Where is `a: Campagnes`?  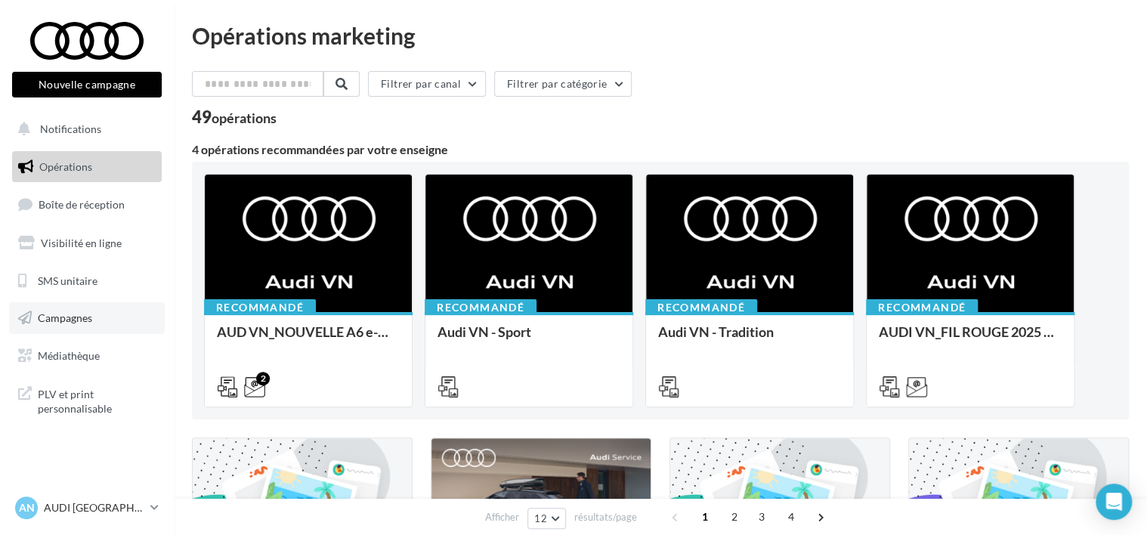 a: Campagnes is located at coordinates (87, 318).